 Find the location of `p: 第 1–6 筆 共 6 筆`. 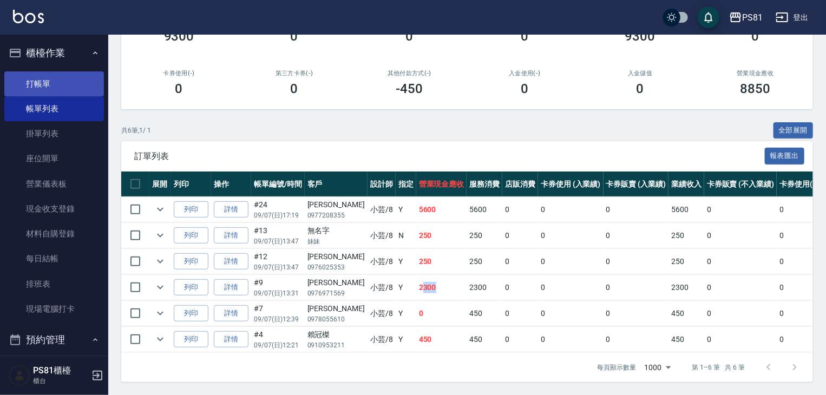

p: 第 1–6 筆 共 6 筆 is located at coordinates (719, 368).